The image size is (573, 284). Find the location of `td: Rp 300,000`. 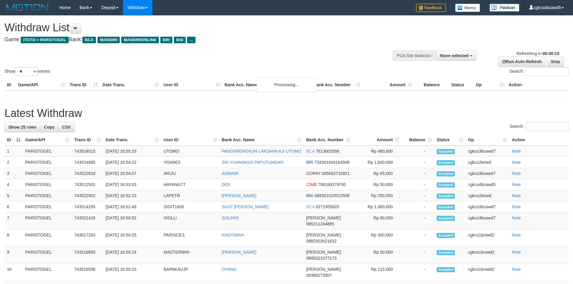

td: Rp 300,000 is located at coordinates (377, 238).